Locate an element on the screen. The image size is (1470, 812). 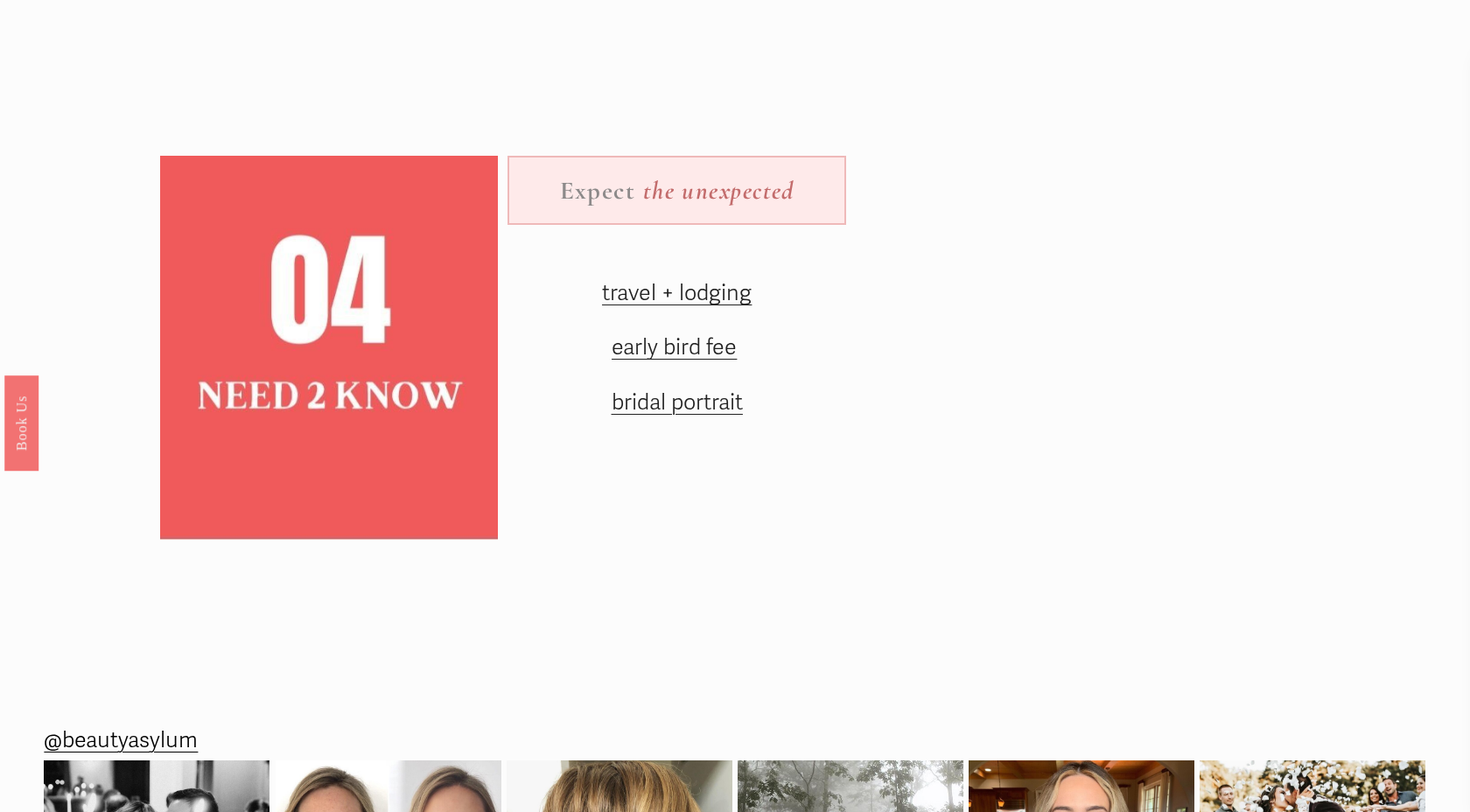
em: the unexpected is located at coordinates (718, 190).